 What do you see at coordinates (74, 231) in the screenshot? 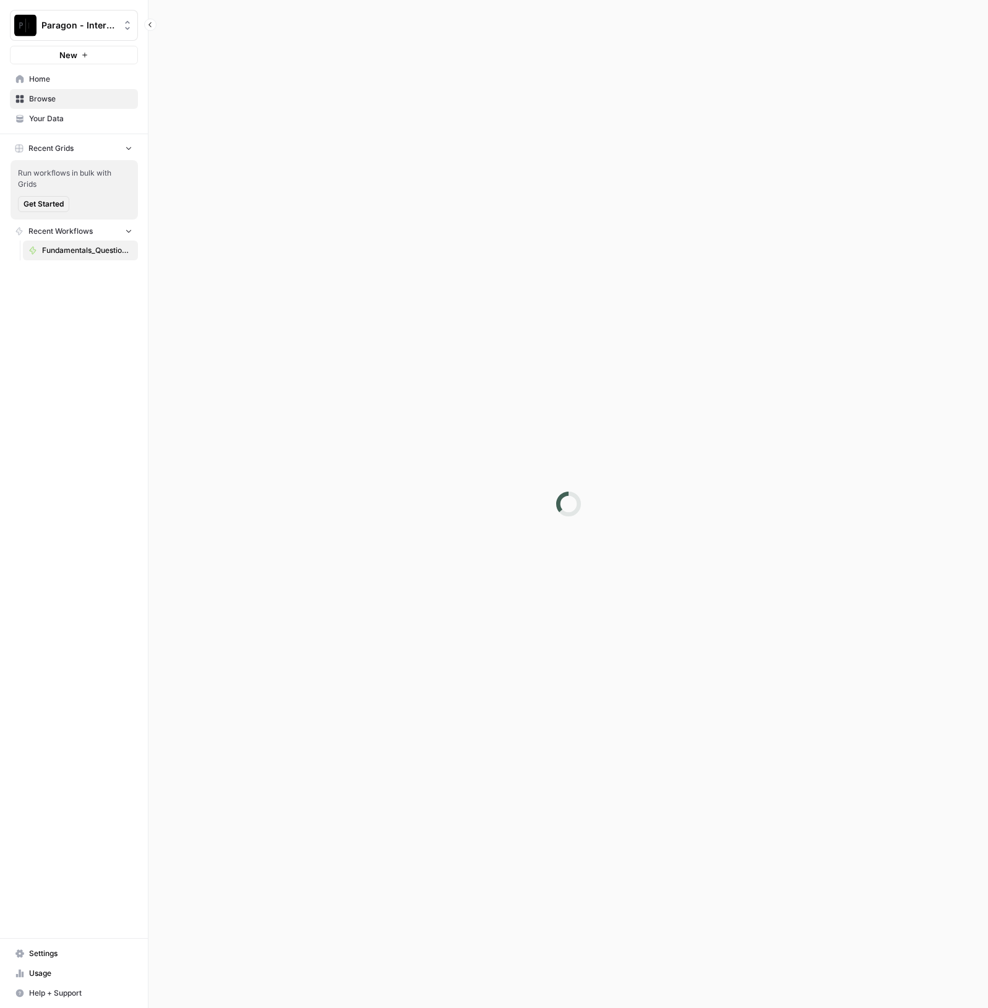
I see `button: Recent Workflows` at bounding box center [74, 231].